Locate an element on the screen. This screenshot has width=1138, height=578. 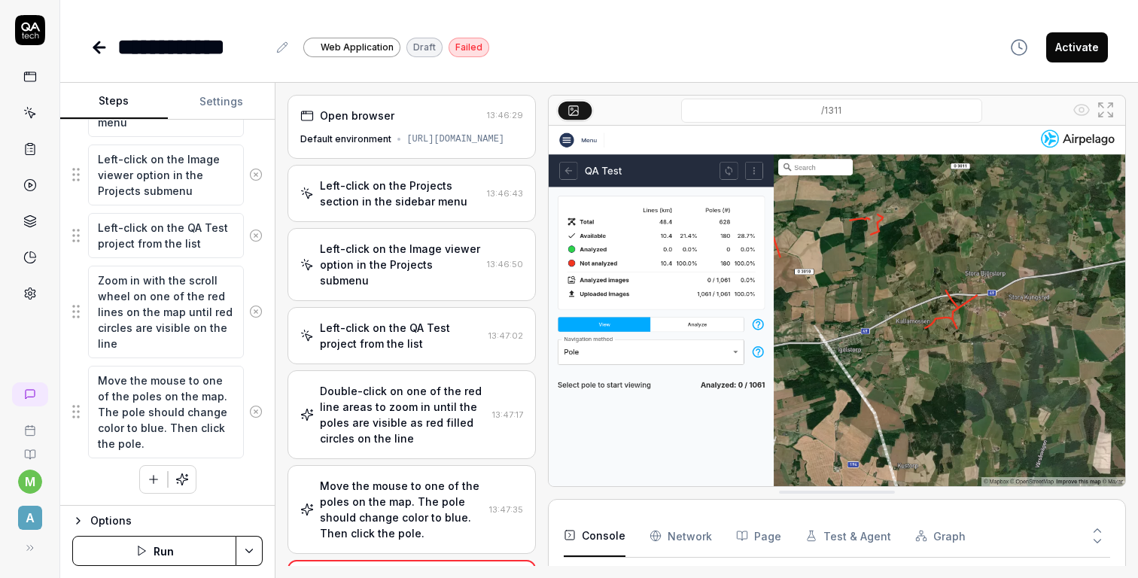
a: Web Application is located at coordinates (352, 47).